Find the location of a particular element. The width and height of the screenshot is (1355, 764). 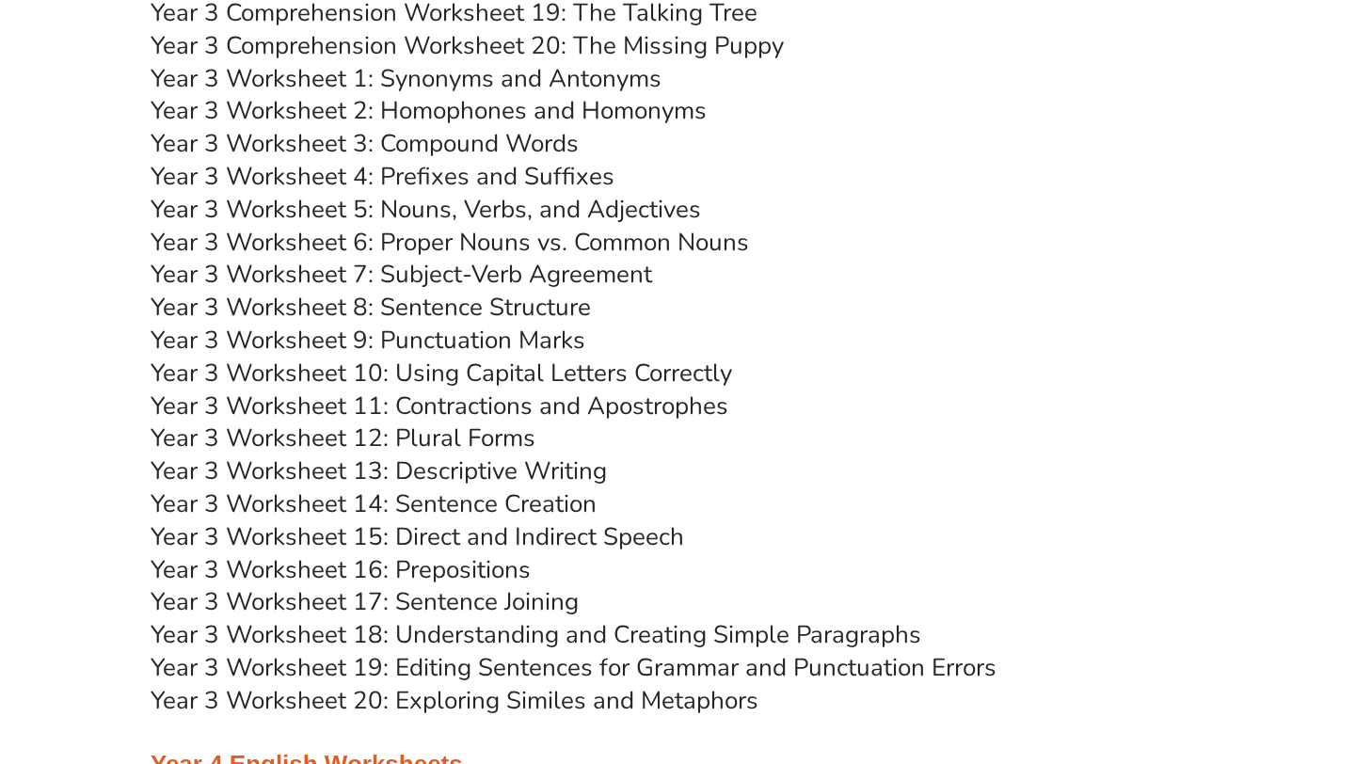

a: Year 3 Worksheet 4: Prefixes and Suffixes is located at coordinates (382, 176).